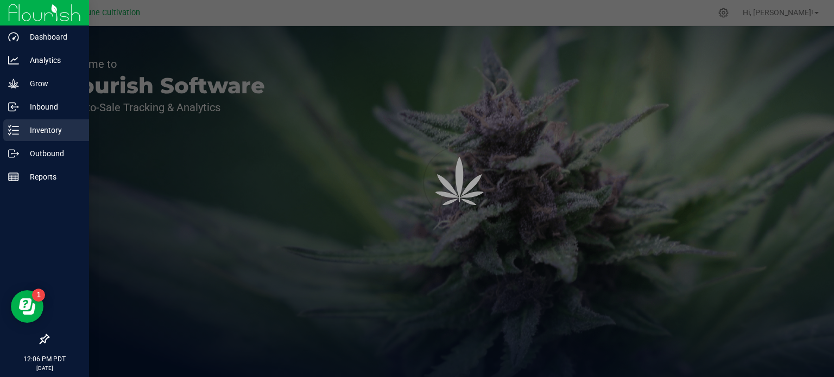 The width and height of the screenshot is (834, 377). I want to click on inline-svg: Reports, so click(14, 177).